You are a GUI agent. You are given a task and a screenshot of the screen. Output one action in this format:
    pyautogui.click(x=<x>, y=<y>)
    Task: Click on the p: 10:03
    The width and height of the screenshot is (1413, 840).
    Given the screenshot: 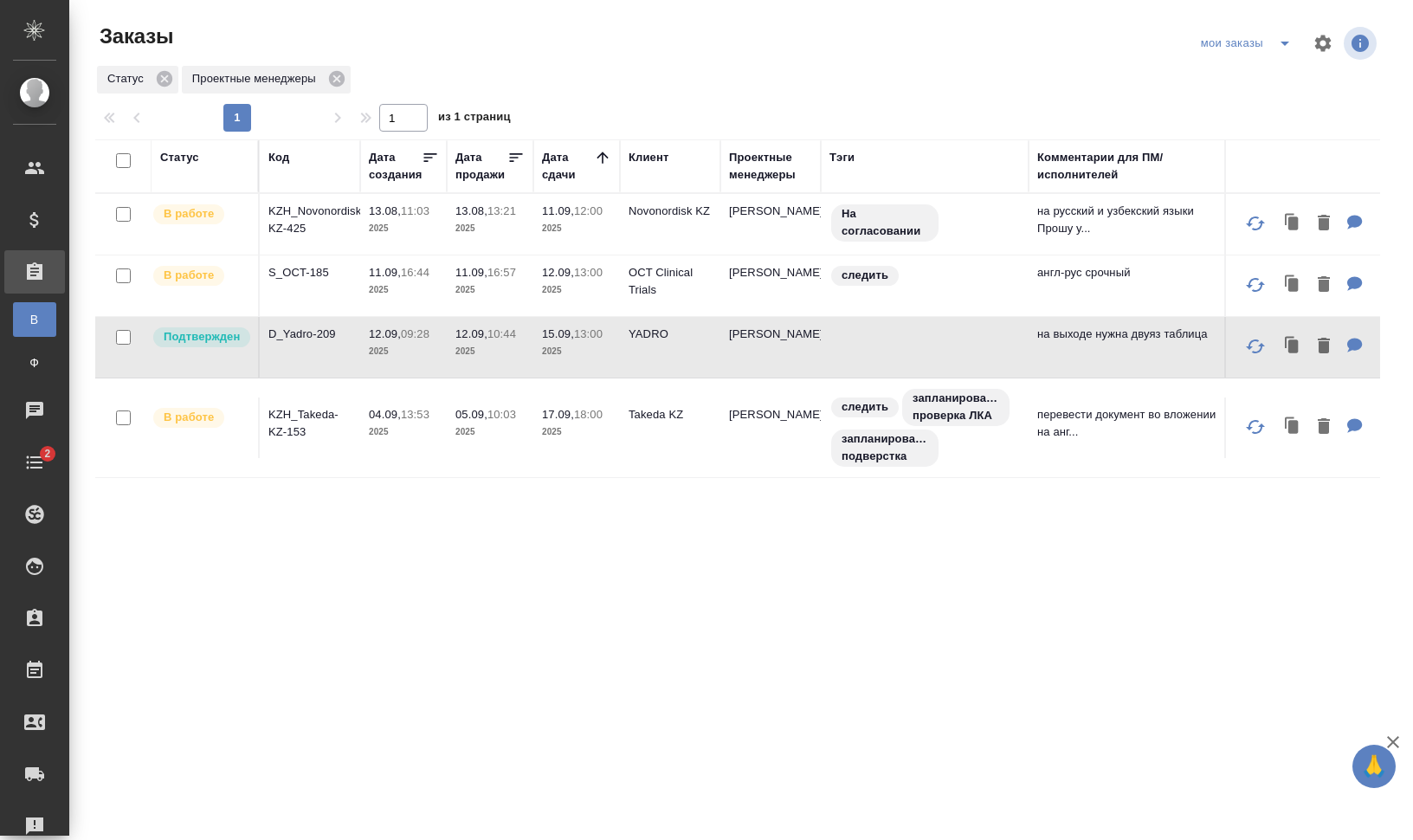 What is the action you would take?
    pyautogui.click(x=501, y=414)
    